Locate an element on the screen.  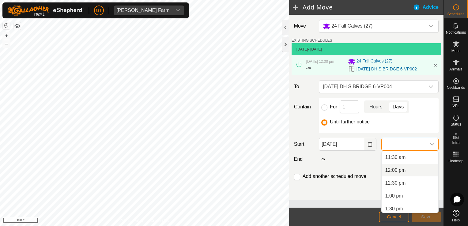
button: Choose Date is located at coordinates (371, 144).